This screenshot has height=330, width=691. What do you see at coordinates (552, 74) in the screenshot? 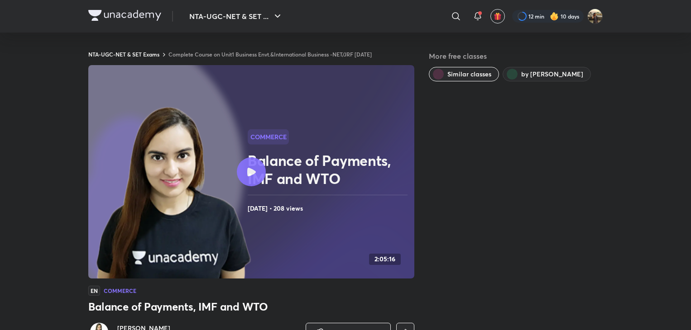
I see `span: by Niharika Bhagtani` at bounding box center [552, 74].